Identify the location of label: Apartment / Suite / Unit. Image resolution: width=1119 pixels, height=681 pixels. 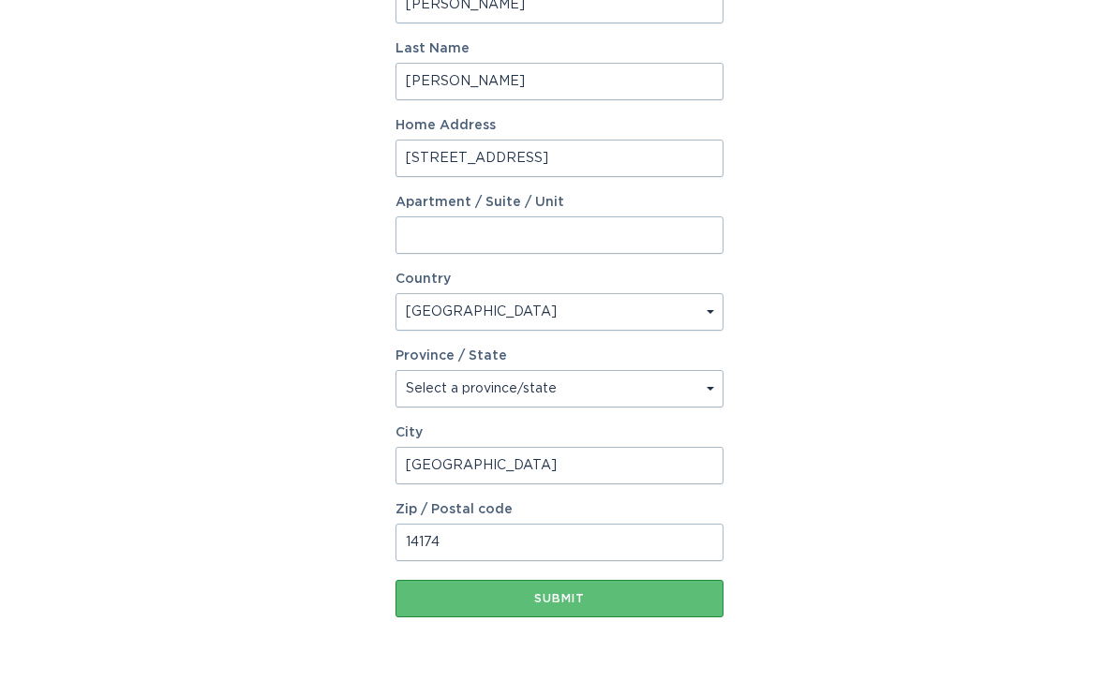
(560, 202).